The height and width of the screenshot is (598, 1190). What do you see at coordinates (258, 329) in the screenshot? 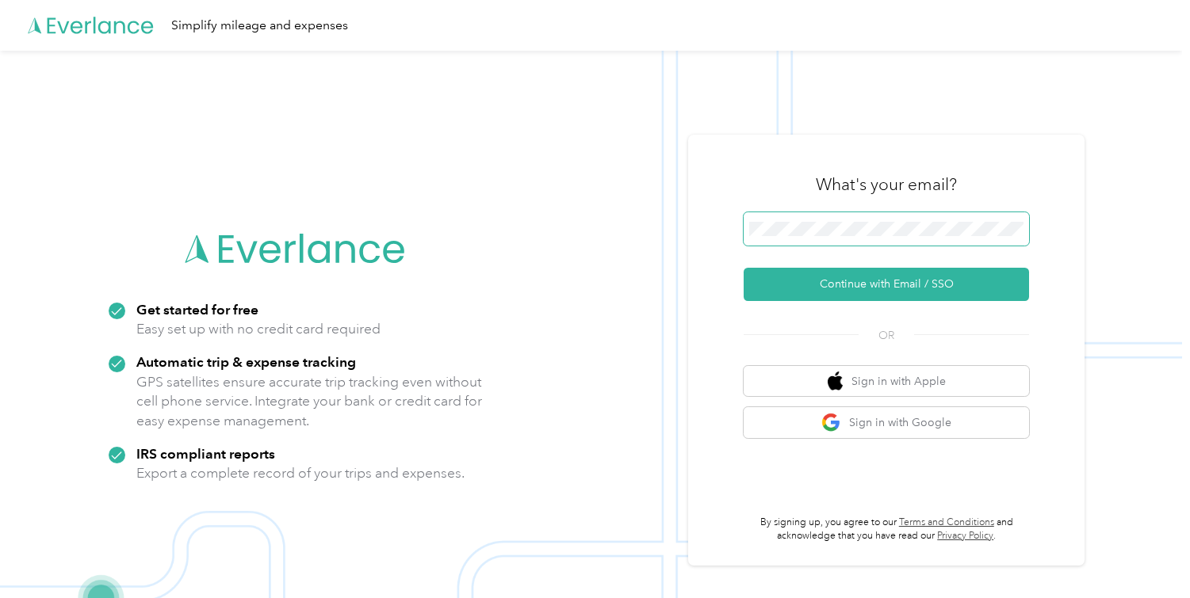
I see `p: Easy set up with no credit card required` at bounding box center [258, 329].